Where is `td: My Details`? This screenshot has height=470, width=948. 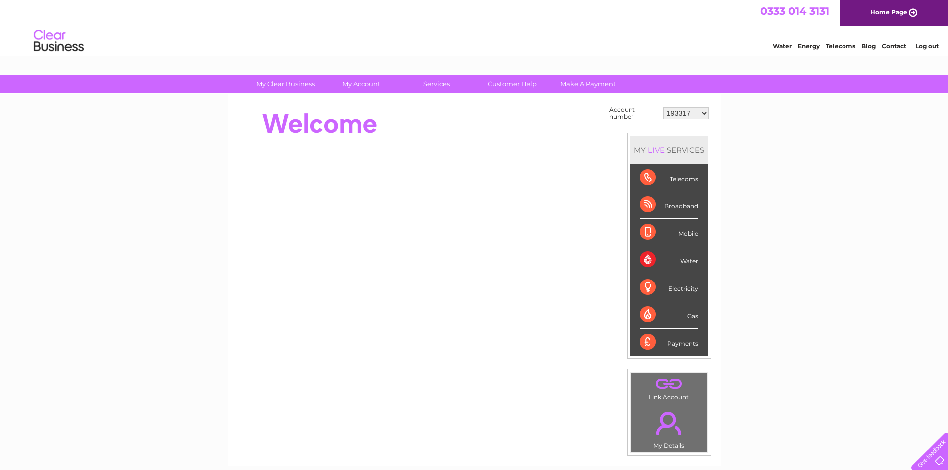 td: My Details is located at coordinates (669, 428).